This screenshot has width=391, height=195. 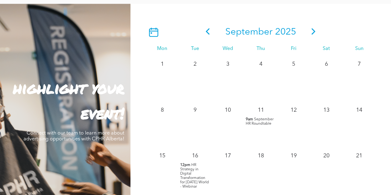 What do you see at coordinates (260, 49) in the screenshot?
I see `div: Thu` at bounding box center [260, 49].